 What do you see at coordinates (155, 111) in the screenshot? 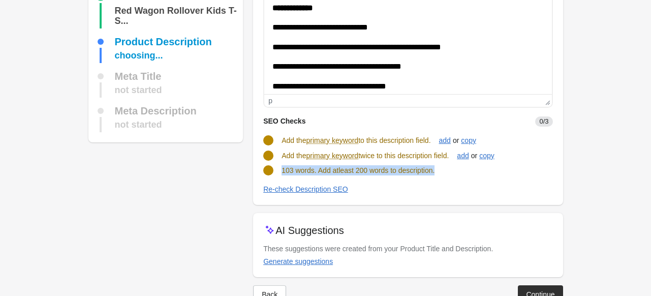
I see `div: Meta Description` at bounding box center [155, 111].